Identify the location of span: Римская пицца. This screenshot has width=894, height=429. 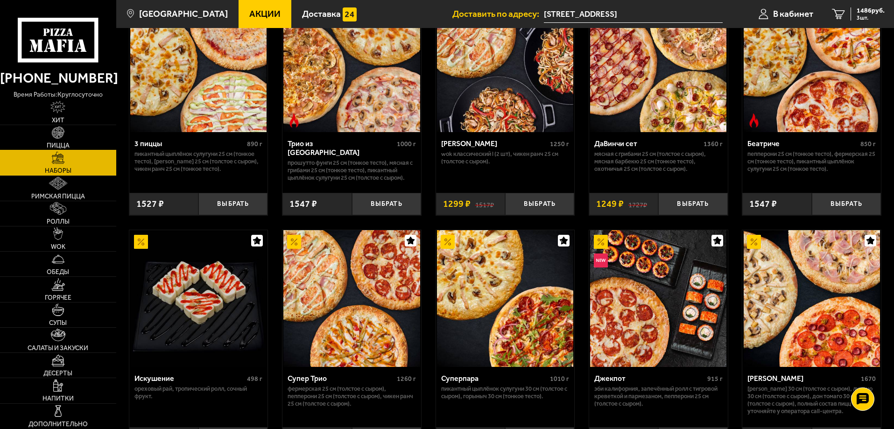
(58, 197).